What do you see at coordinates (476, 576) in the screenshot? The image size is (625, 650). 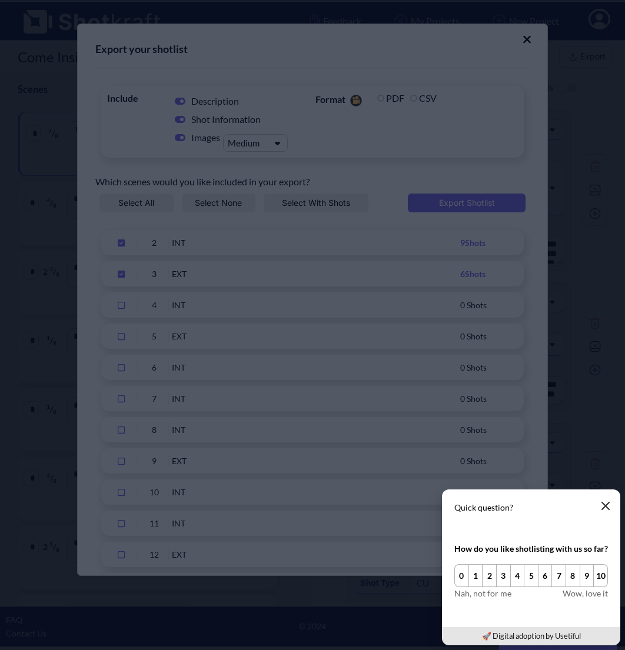 I see `button: 1` at bounding box center [476, 576].